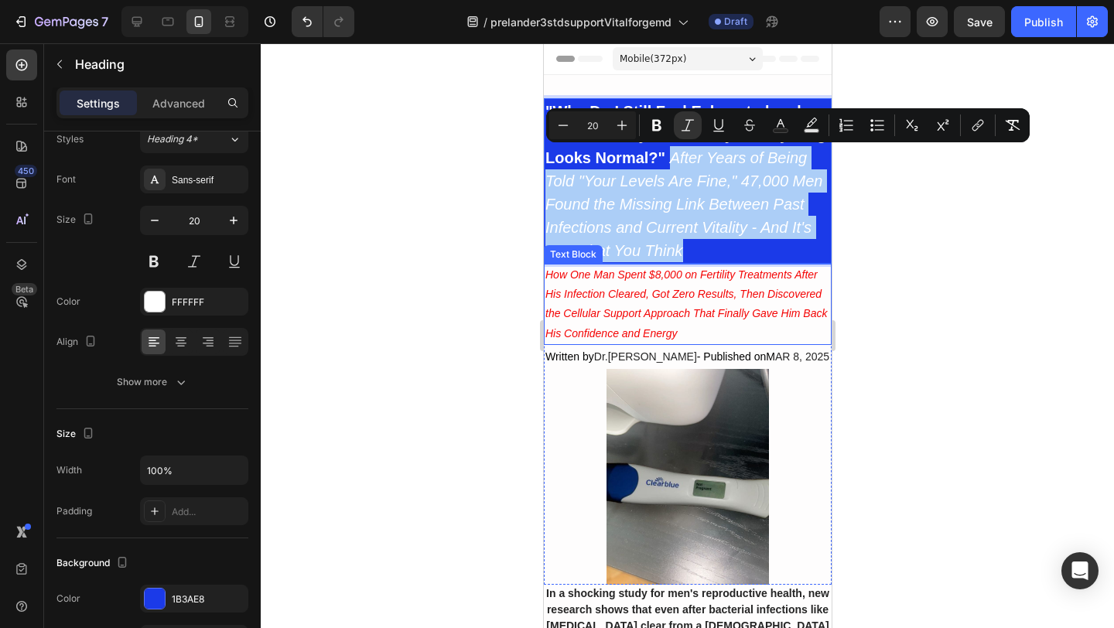 The height and width of the screenshot is (628, 1114). I want to click on span: prelander3stdsupportVitalforgemd, so click(581, 22).